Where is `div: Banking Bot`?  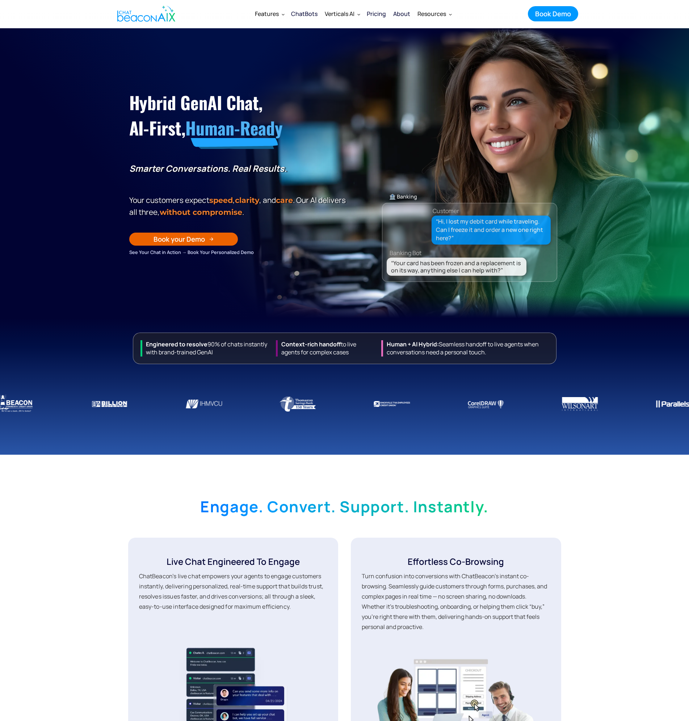 div: Banking Bot is located at coordinates (477, 252).